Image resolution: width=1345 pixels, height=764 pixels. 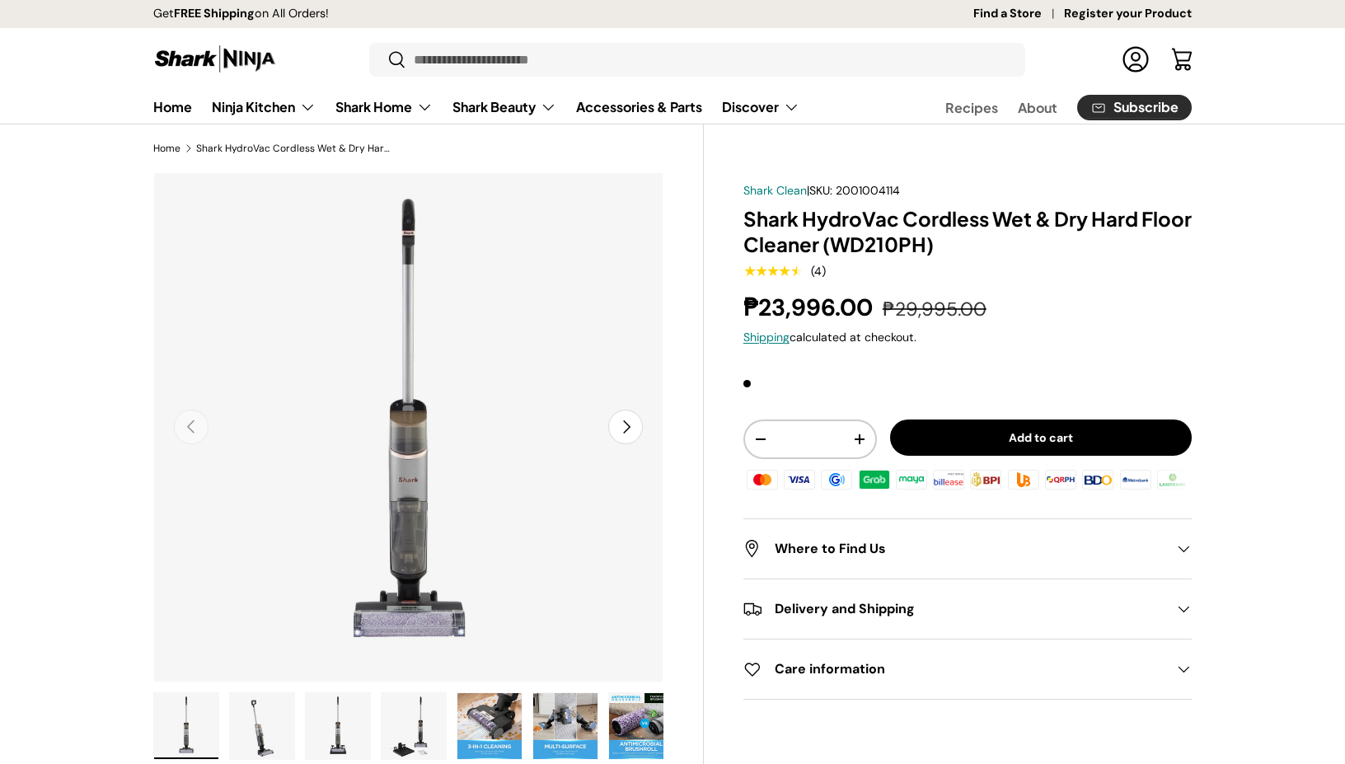 I want to click on span: 2001004114, so click(x=868, y=190).